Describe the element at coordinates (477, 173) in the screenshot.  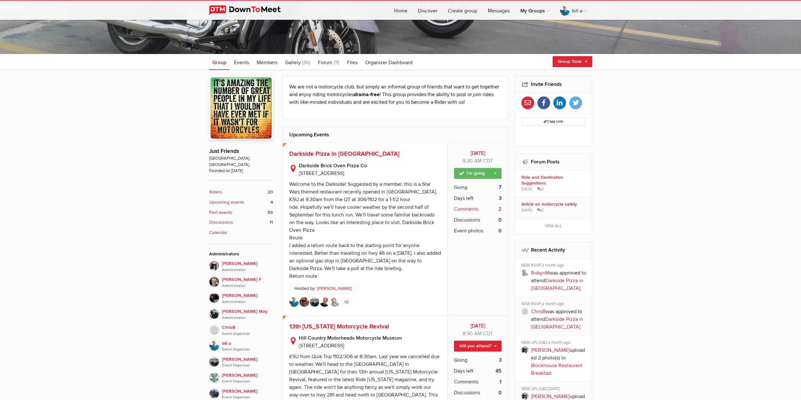
I see `a: I'm going` at that location.